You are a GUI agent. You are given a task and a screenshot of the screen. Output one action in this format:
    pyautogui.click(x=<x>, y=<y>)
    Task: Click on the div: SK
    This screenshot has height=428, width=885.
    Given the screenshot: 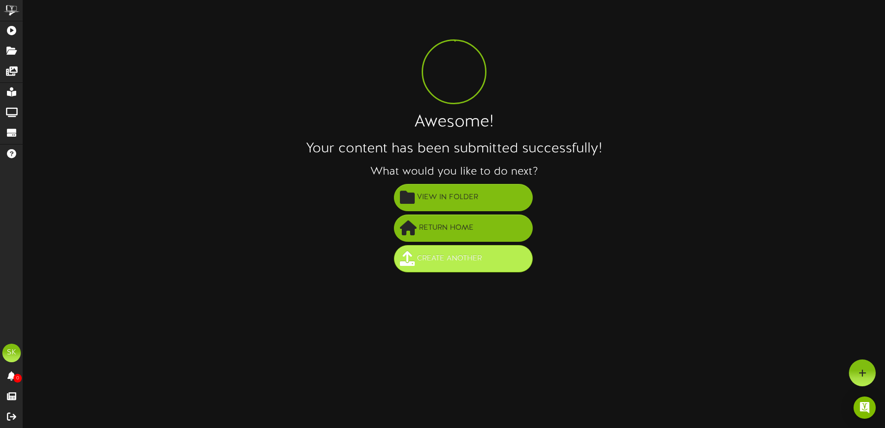 What is the action you would take?
    pyautogui.click(x=12, y=353)
    